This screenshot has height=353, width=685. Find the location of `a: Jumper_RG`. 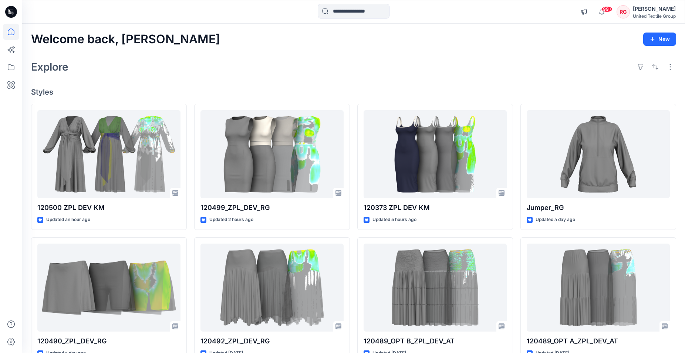

a: Jumper_RG is located at coordinates (598, 154).